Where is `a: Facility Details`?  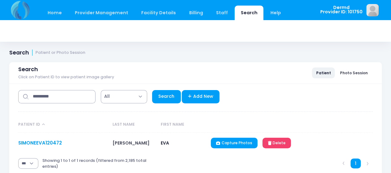
a: Facility Details is located at coordinates (159, 13).